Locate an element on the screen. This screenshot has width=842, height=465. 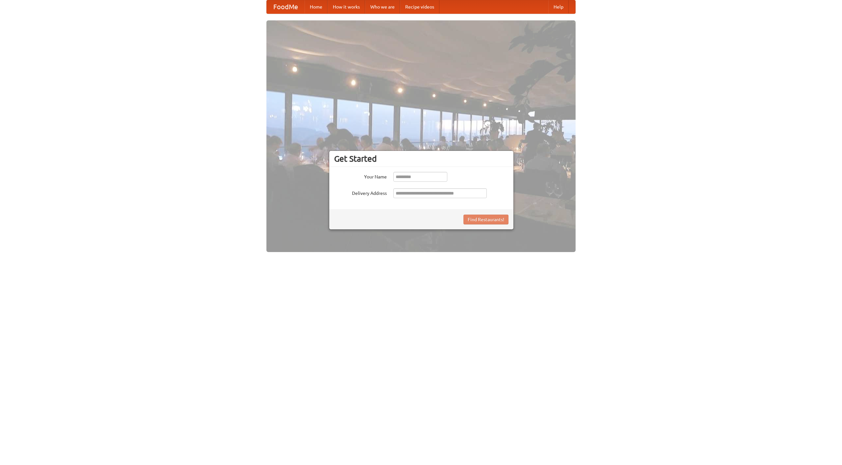
a: FoodMe is located at coordinates (285, 7).